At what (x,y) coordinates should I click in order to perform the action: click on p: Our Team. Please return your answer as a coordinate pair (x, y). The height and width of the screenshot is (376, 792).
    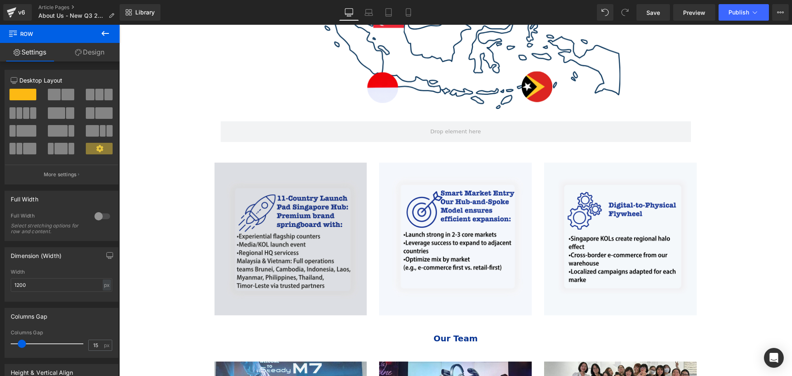
    Looking at the image, I should click on (337, 314).